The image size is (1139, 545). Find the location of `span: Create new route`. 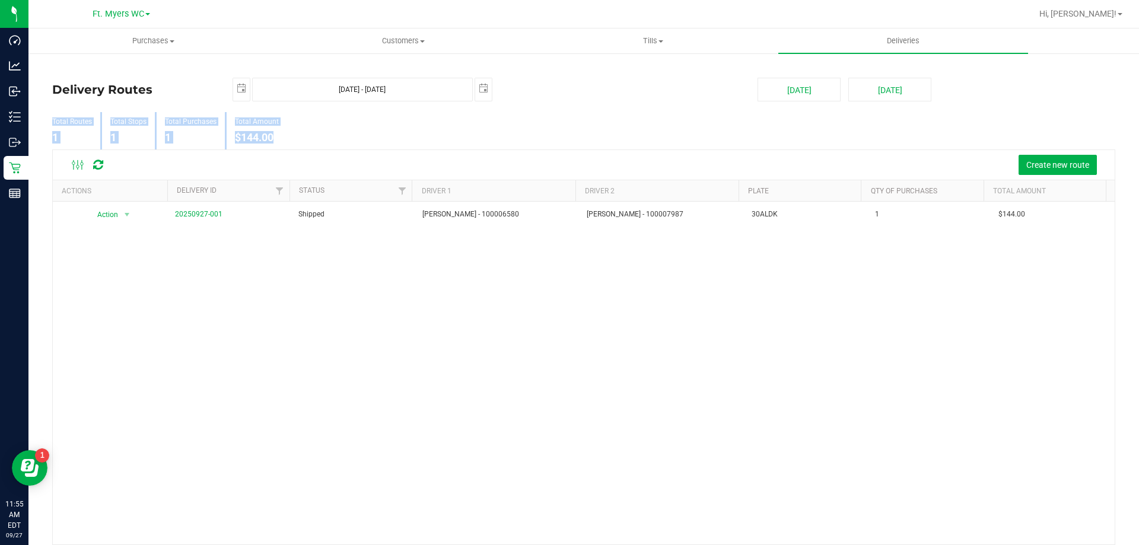

span: Create new route is located at coordinates (1057, 165).